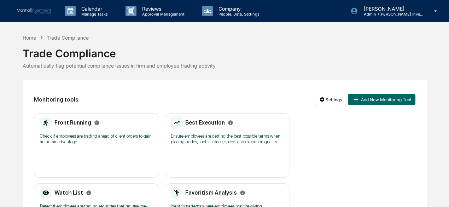  I want to click on img: logo, so click(34, 11).